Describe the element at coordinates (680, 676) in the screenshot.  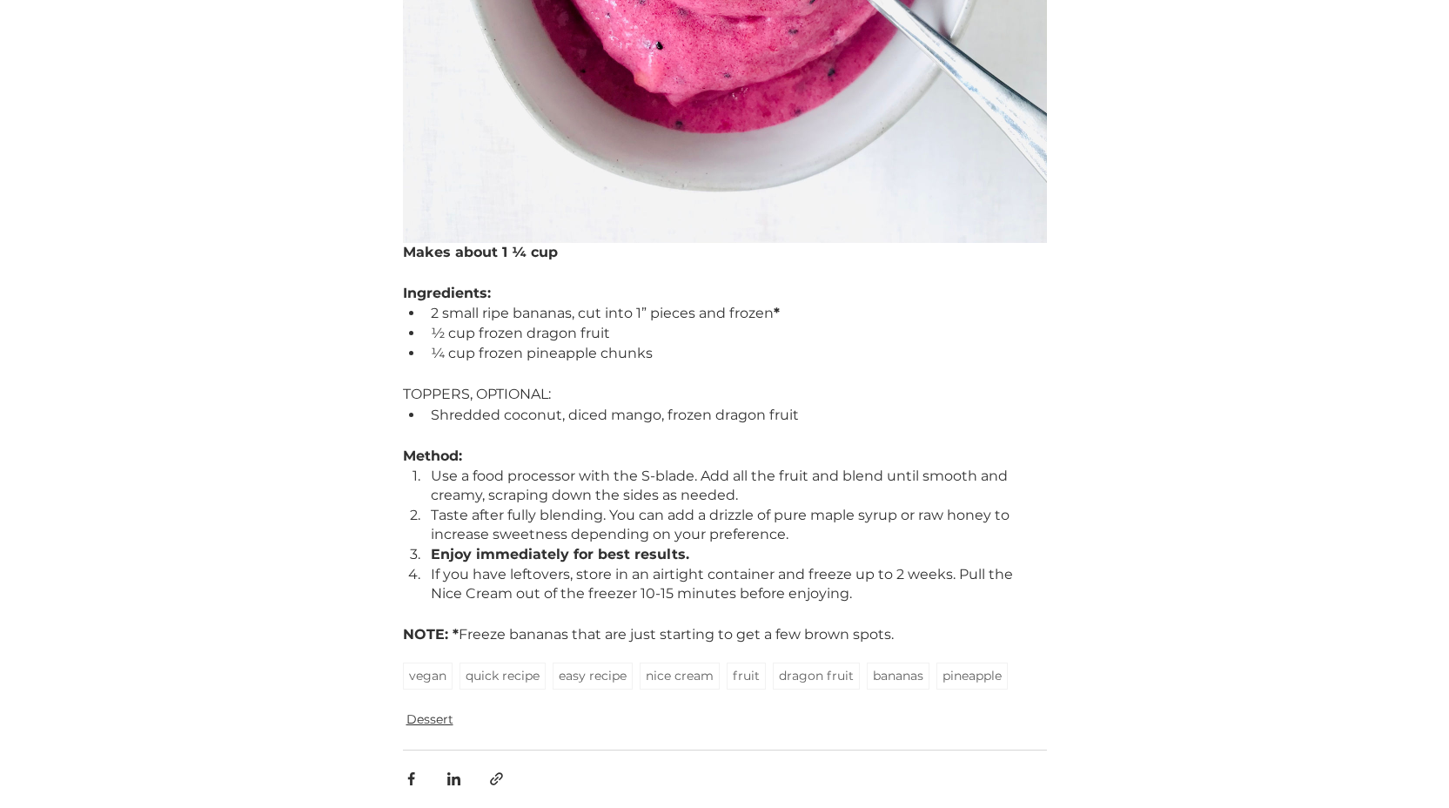
I see `a: nice cream` at that location.